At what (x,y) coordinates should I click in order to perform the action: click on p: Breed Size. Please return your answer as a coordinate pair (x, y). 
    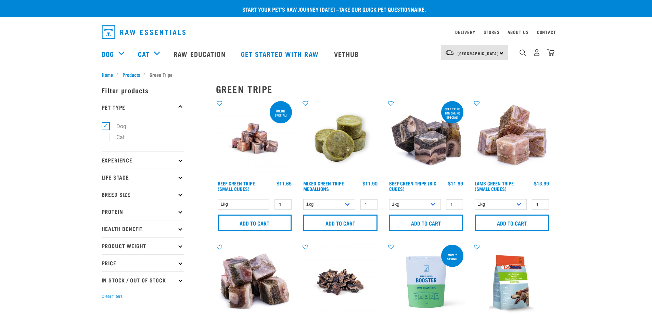
    Looking at the image, I should click on (143, 194).